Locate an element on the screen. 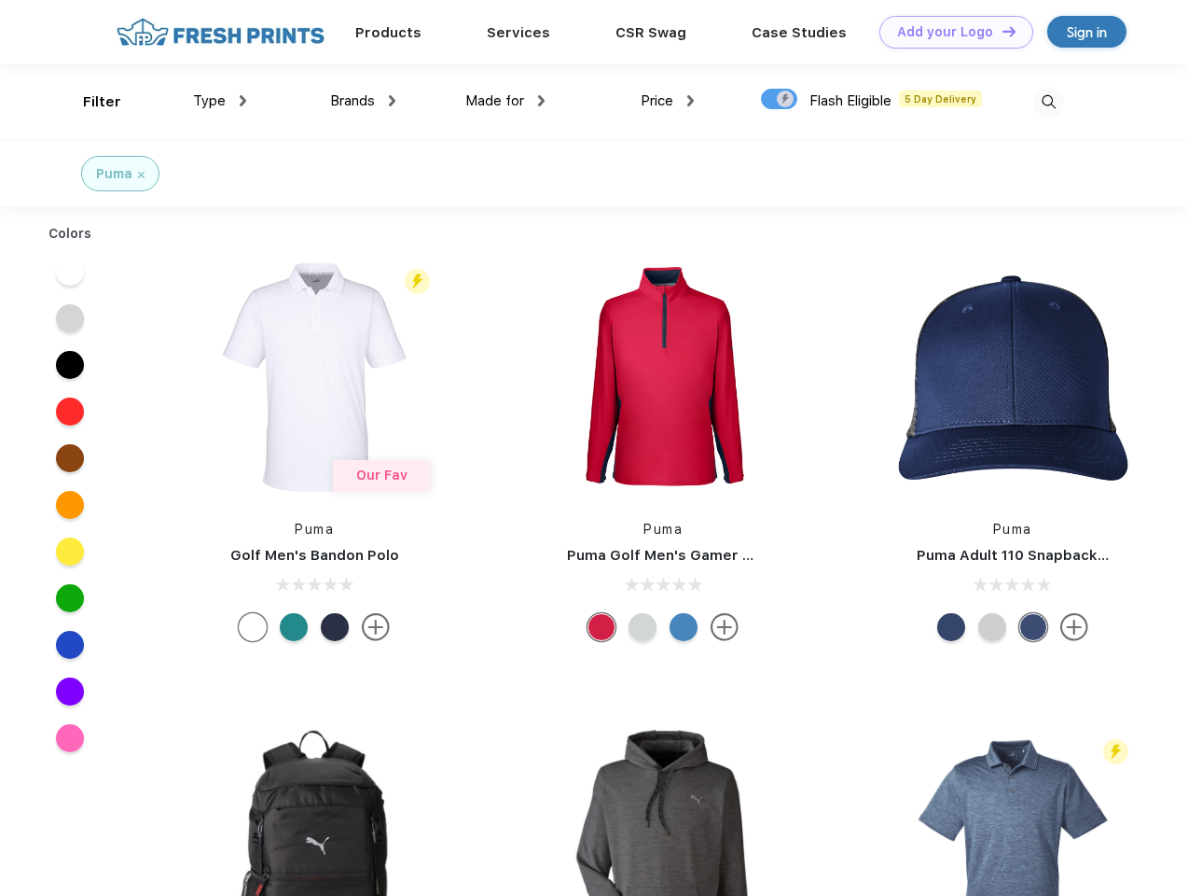 The width and height of the screenshot is (1188, 896). a: Puma Golf Men's Gamer Golf Quarter-Zip is located at coordinates (715, 555).